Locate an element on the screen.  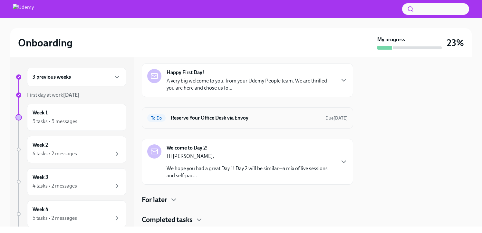
h6: Reserve Your Office Desk via Envoy is located at coordinates (245, 118).